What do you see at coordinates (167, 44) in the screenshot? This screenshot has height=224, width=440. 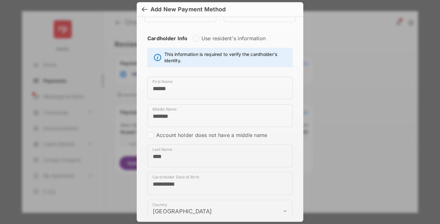 I see `strong: Cardholder Info` at bounding box center [167, 44].